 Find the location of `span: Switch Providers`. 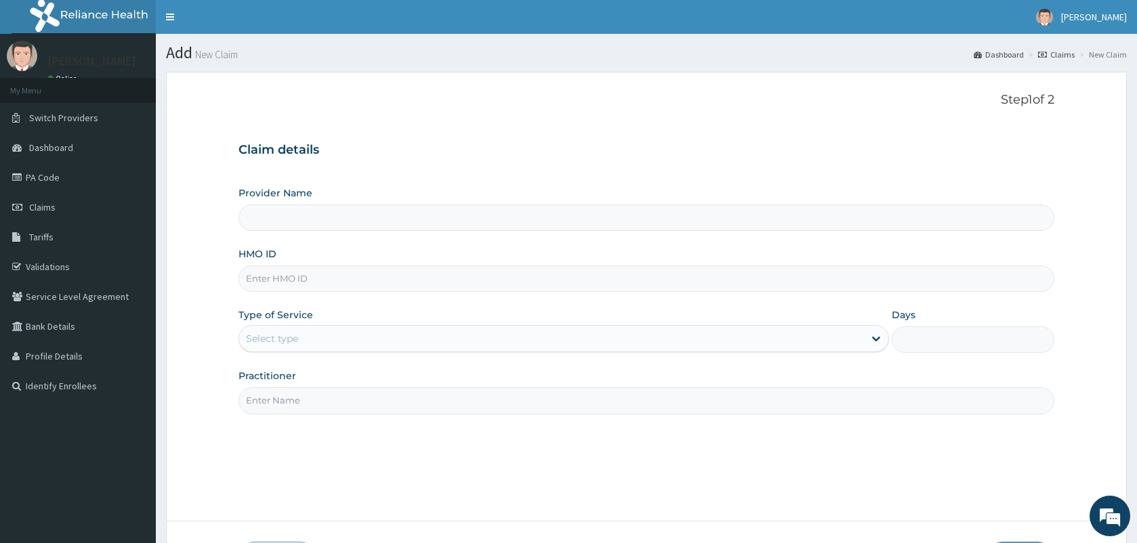

span: Switch Providers is located at coordinates (64, 118).